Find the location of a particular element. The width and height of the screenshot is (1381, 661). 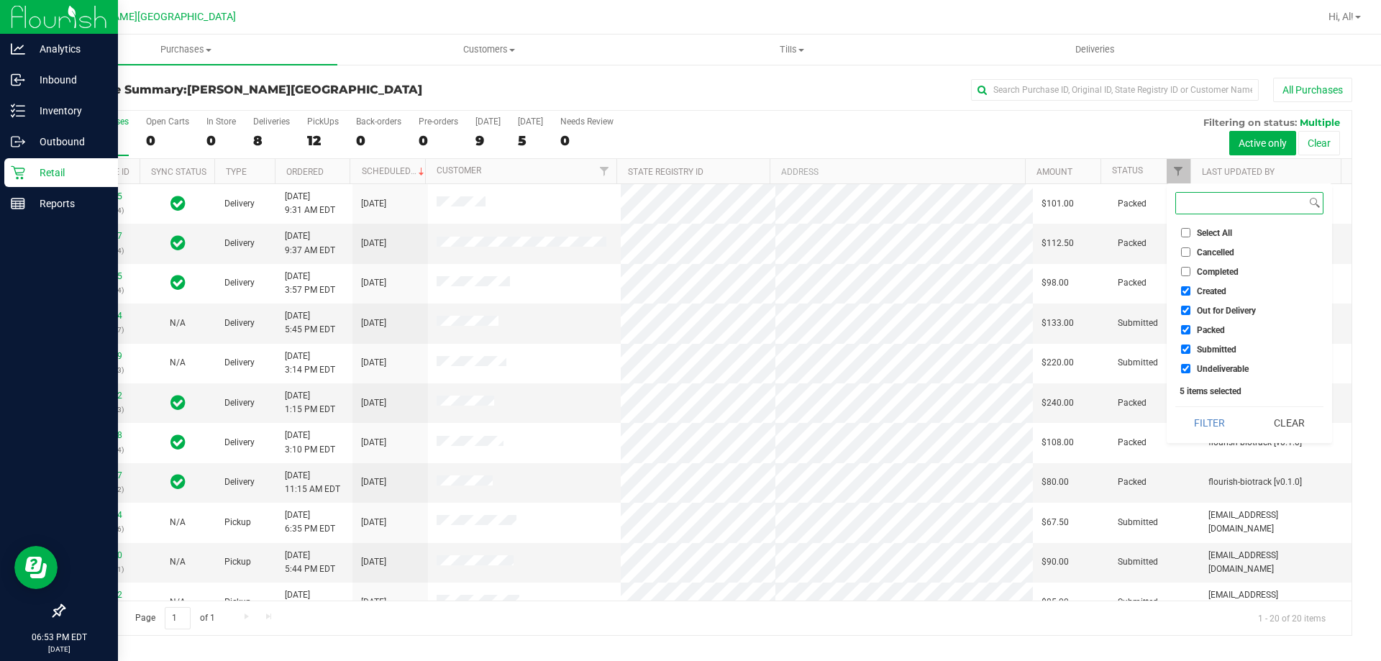

inline-svg: Reports is located at coordinates (18, 204).